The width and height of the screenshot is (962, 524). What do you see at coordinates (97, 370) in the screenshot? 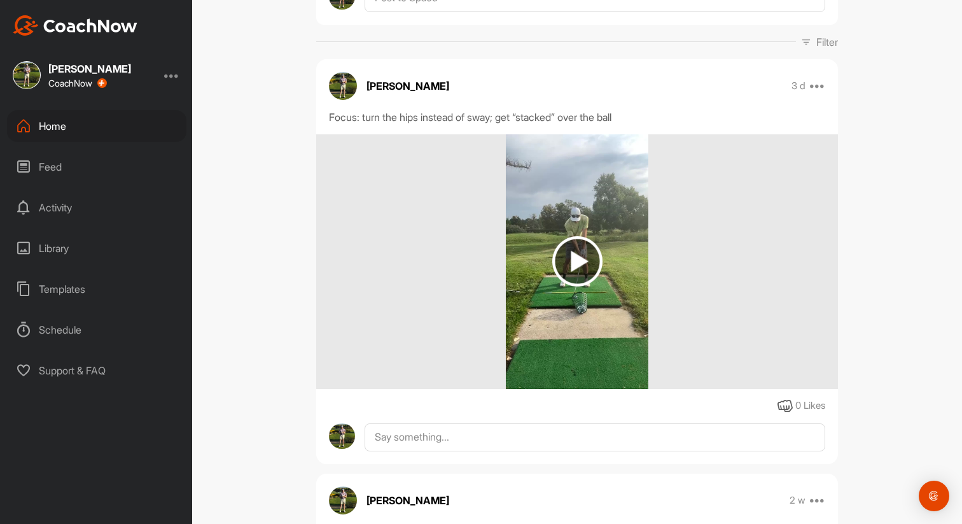
I see `div: Support & FAQ` at bounding box center [97, 370].